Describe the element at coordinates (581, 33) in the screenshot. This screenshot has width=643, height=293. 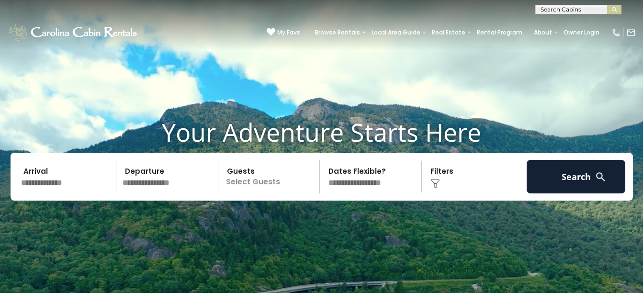
I see `a: Owner Login` at that location.